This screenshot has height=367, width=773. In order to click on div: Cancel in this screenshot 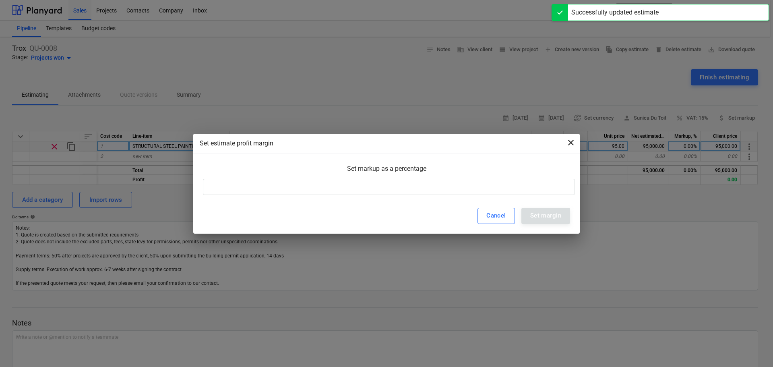, I will do `click(496, 215)`.